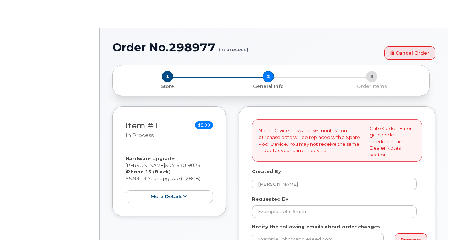 The image size is (452, 240). I want to click on a: Cancel Order, so click(410, 53).